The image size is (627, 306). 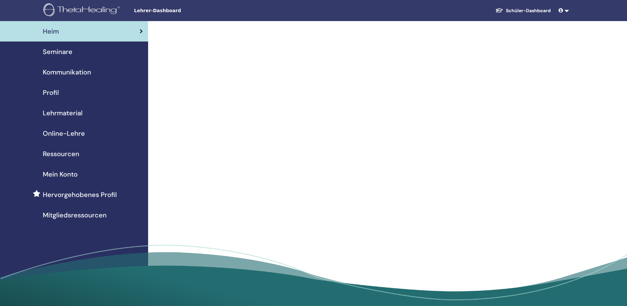 What do you see at coordinates (61, 154) in the screenshot?
I see `span: Ressourcen` at bounding box center [61, 154].